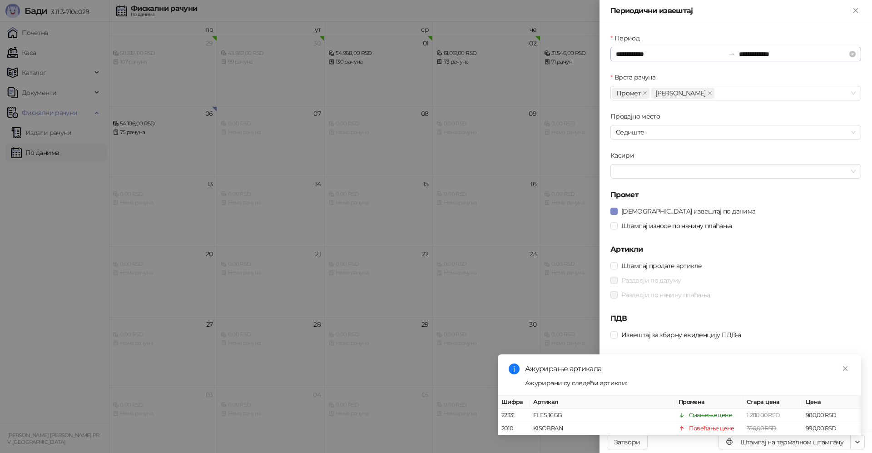 Image resolution: width=872 pixels, height=453 pixels. I want to click on span: 350,00 RSD, so click(761, 428).